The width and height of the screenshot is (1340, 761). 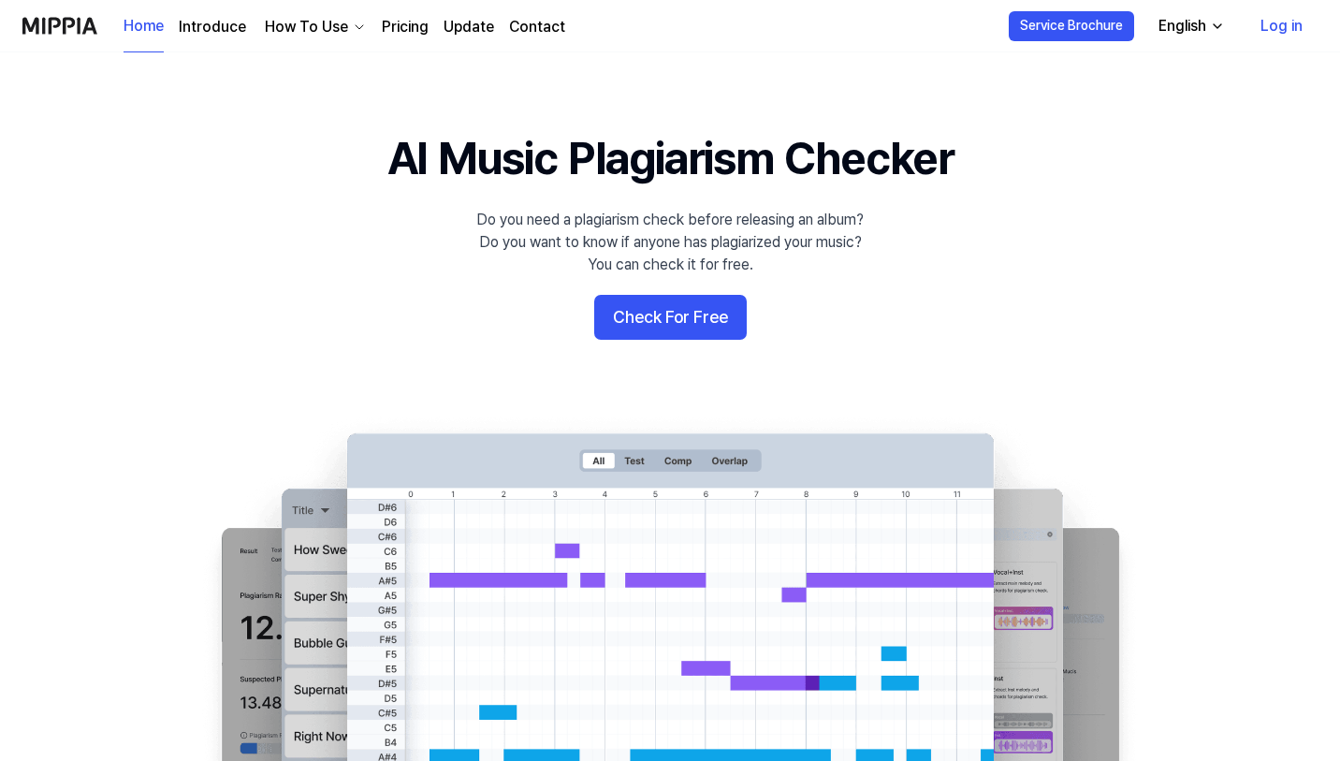 I want to click on a: Pricing, so click(x=405, y=27).